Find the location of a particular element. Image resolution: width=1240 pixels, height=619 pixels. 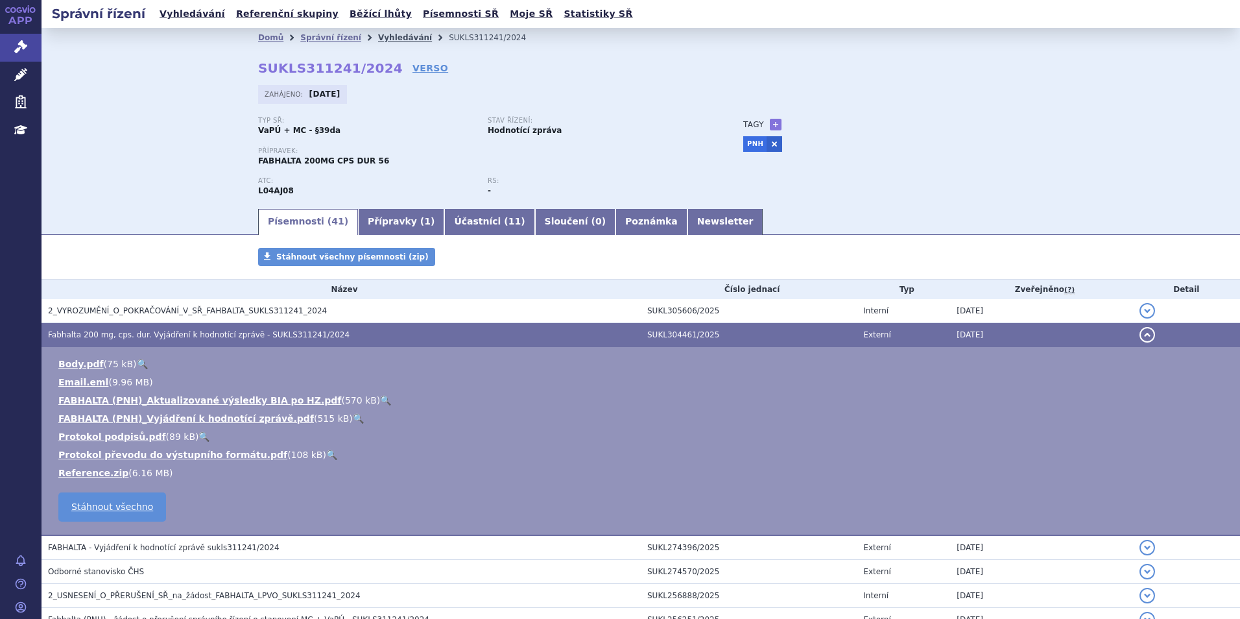

td: SUKL304461/2025 is located at coordinates (748, 335).